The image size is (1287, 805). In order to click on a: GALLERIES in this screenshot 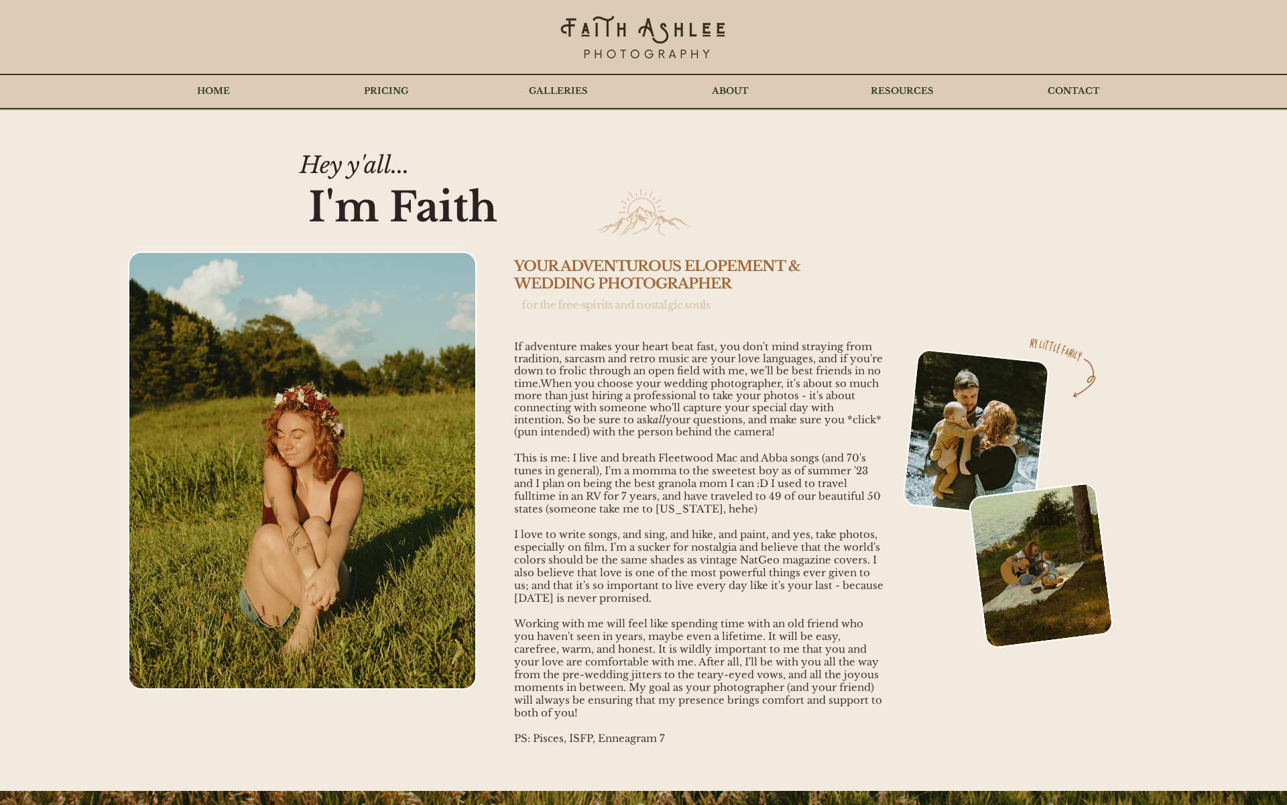, I will do `click(558, 91)`.